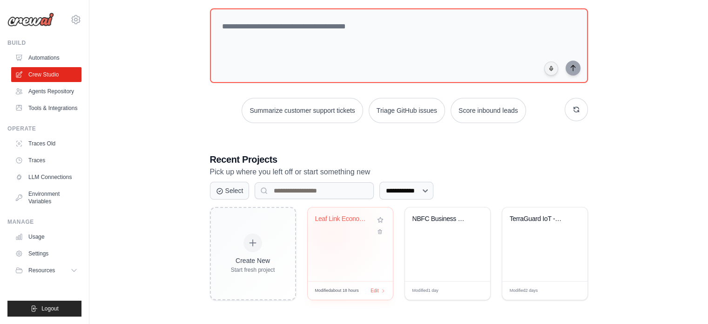 The width and height of the screenshot is (708, 324). I want to click on a: Traces Old, so click(46, 143).